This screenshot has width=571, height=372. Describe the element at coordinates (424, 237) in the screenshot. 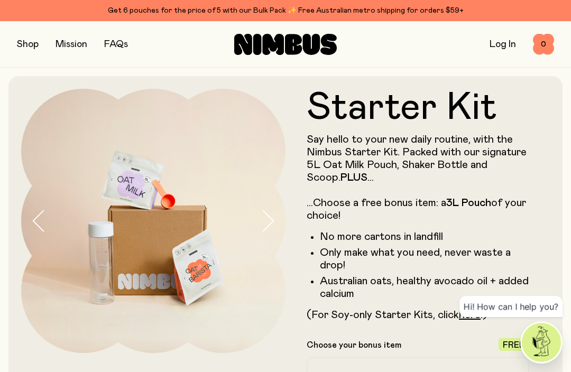

I see `li: No more cartons in landfill` at that location.